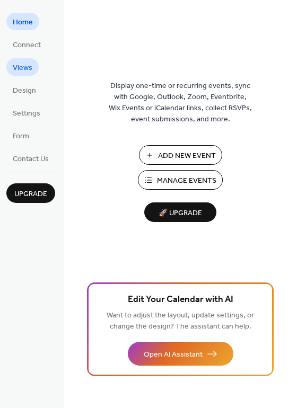 The height and width of the screenshot is (408, 297). Describe the element at coordinates (180, 300) in the screenshot. I see `span: Edit Your Calendar with AI` at that location.